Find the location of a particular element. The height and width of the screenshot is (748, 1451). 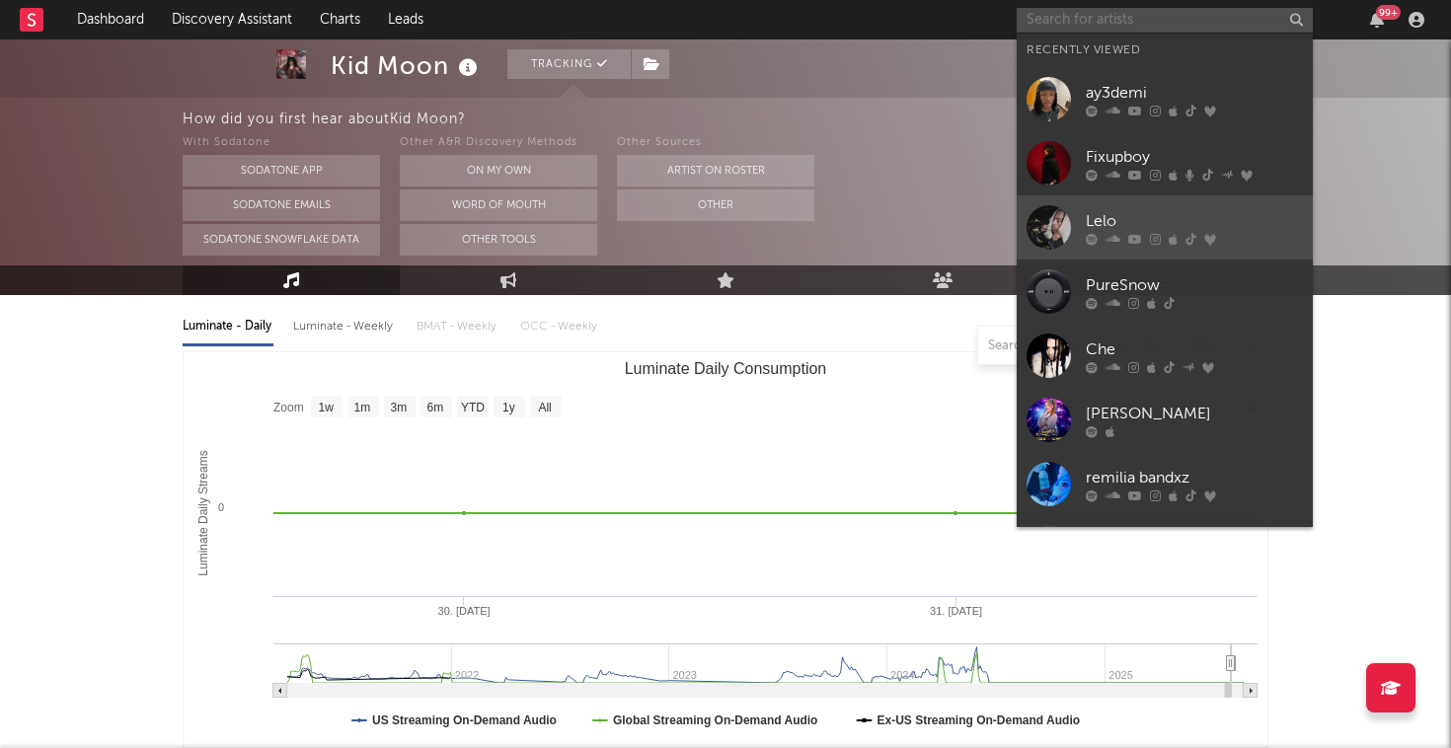

button: Tracking is located at coordinates (568, 64).